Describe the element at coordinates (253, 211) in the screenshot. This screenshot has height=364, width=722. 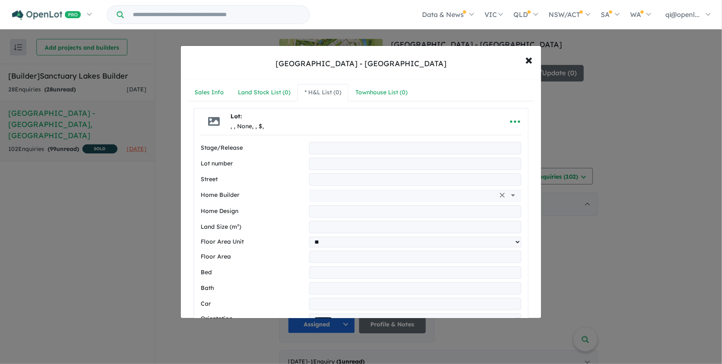
I see `label: Home Design` at that location.